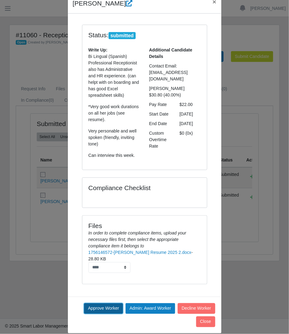 This screenshot has height=334, width=289. I want to click on p: Very personable and well spoken (friendly, inviting tone), so click(114, 137).